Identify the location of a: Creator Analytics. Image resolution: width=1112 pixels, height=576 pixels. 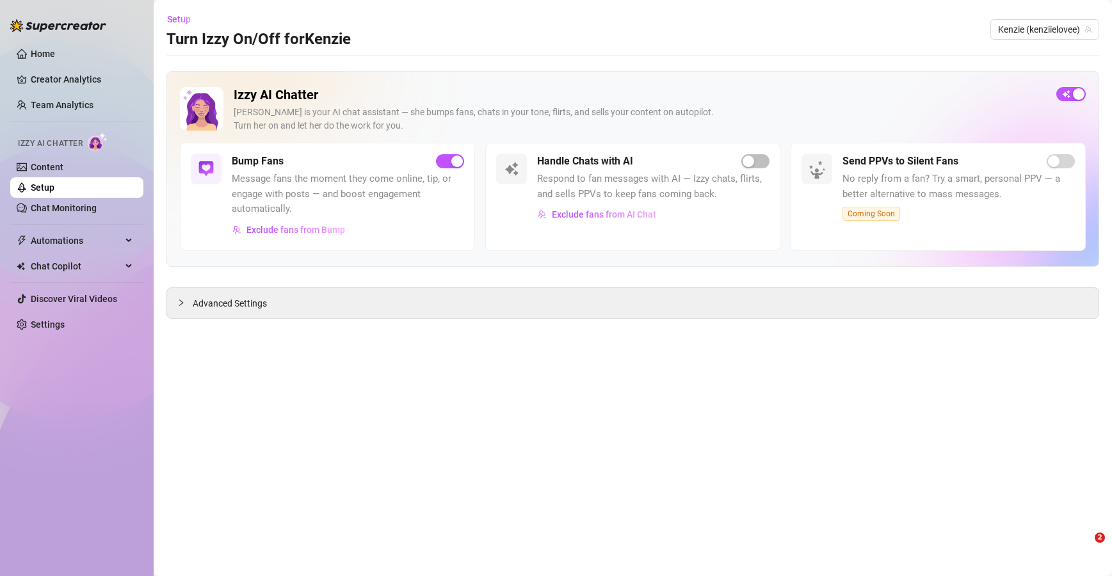
(82, 79).